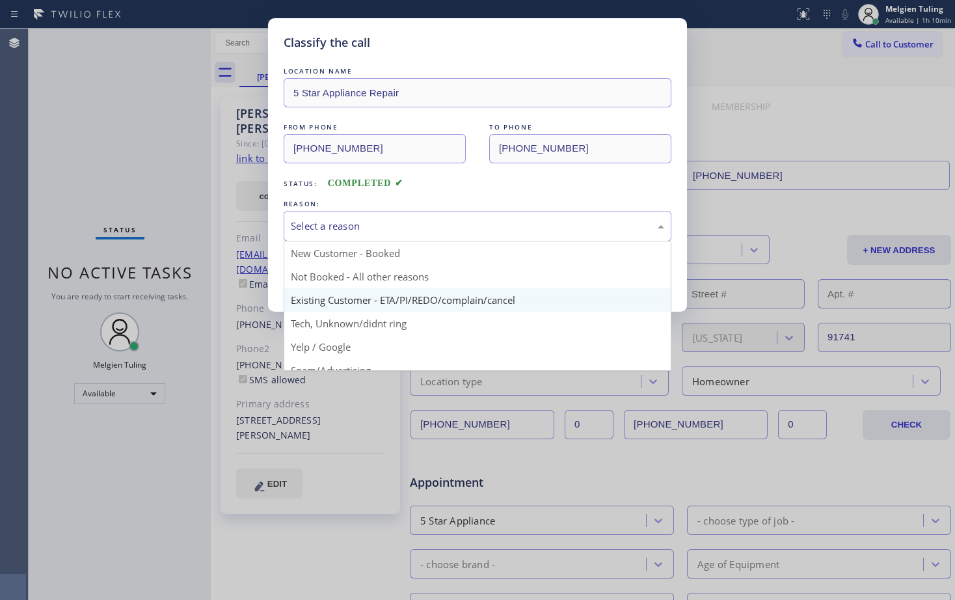  I want to click on div: Select a reason, so click(478, 226).